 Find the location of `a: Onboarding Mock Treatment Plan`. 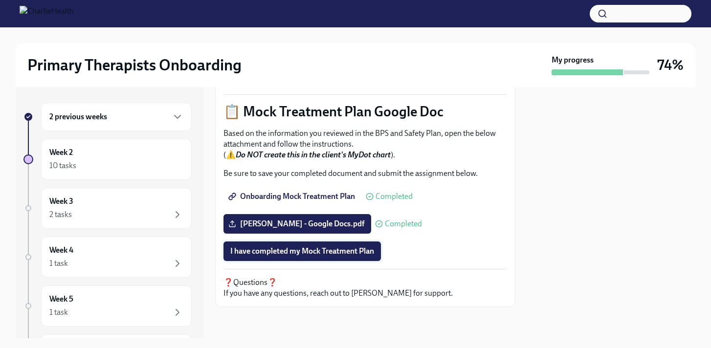

a: Onboarding Mock Treatment Plan is located at coordinates (292, 197).